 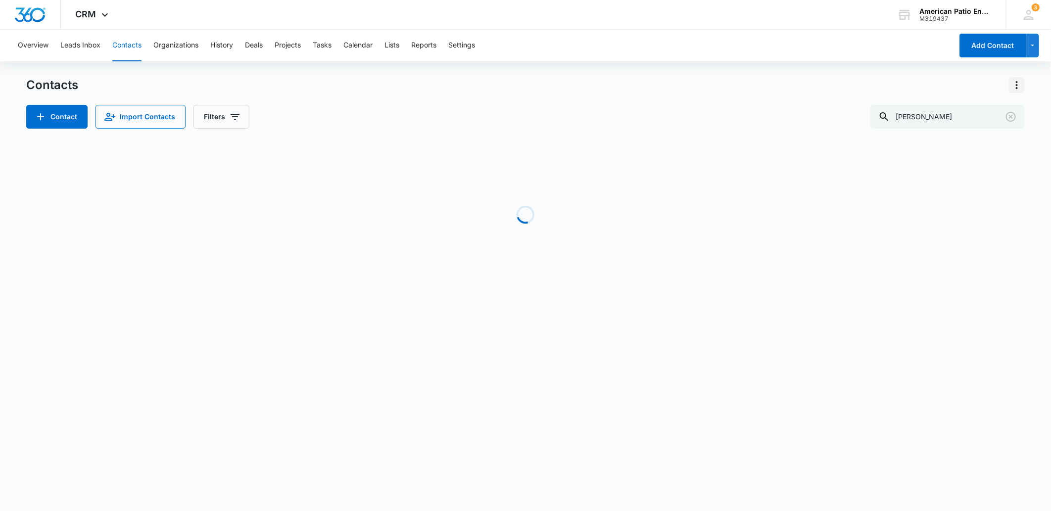 I want to click on button: History, so click(x=222, y=46).